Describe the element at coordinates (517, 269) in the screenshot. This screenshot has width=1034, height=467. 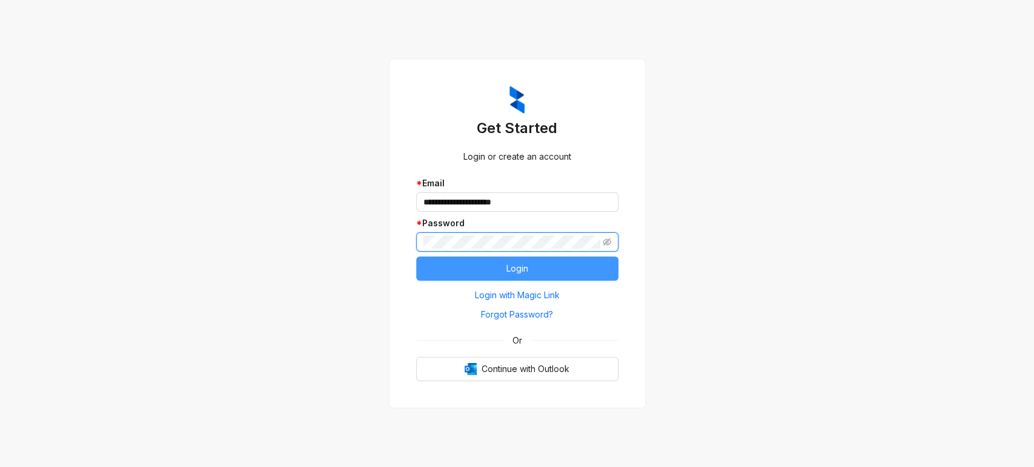
I see `span: Login` at that location.